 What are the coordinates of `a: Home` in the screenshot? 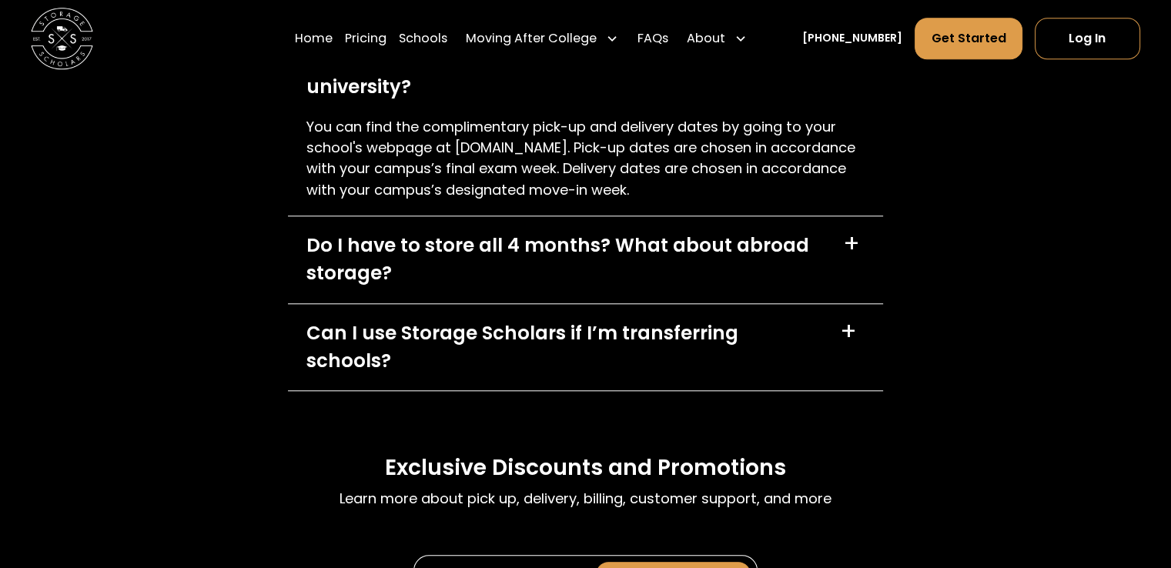 It's located at (313, 39).